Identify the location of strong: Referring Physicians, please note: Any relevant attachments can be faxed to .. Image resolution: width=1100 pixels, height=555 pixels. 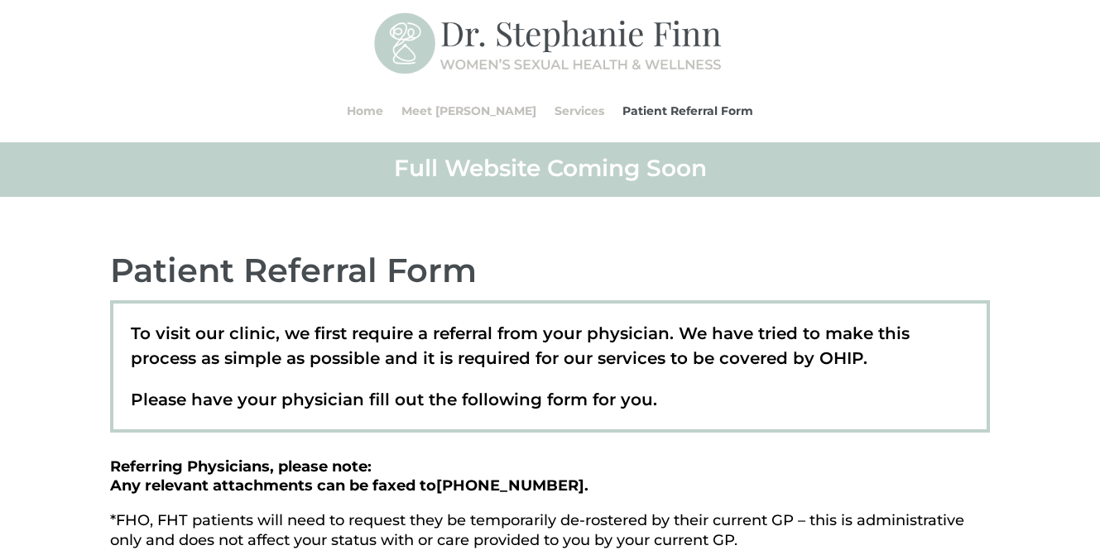
(349, 477).